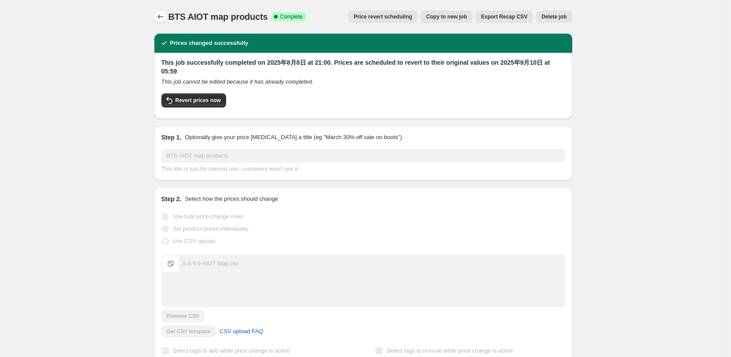 The image size is (731, 357). Describe the element at coordinates (208, 216) in the screenshot. I see `span: Use bulk price change rules` at that location.